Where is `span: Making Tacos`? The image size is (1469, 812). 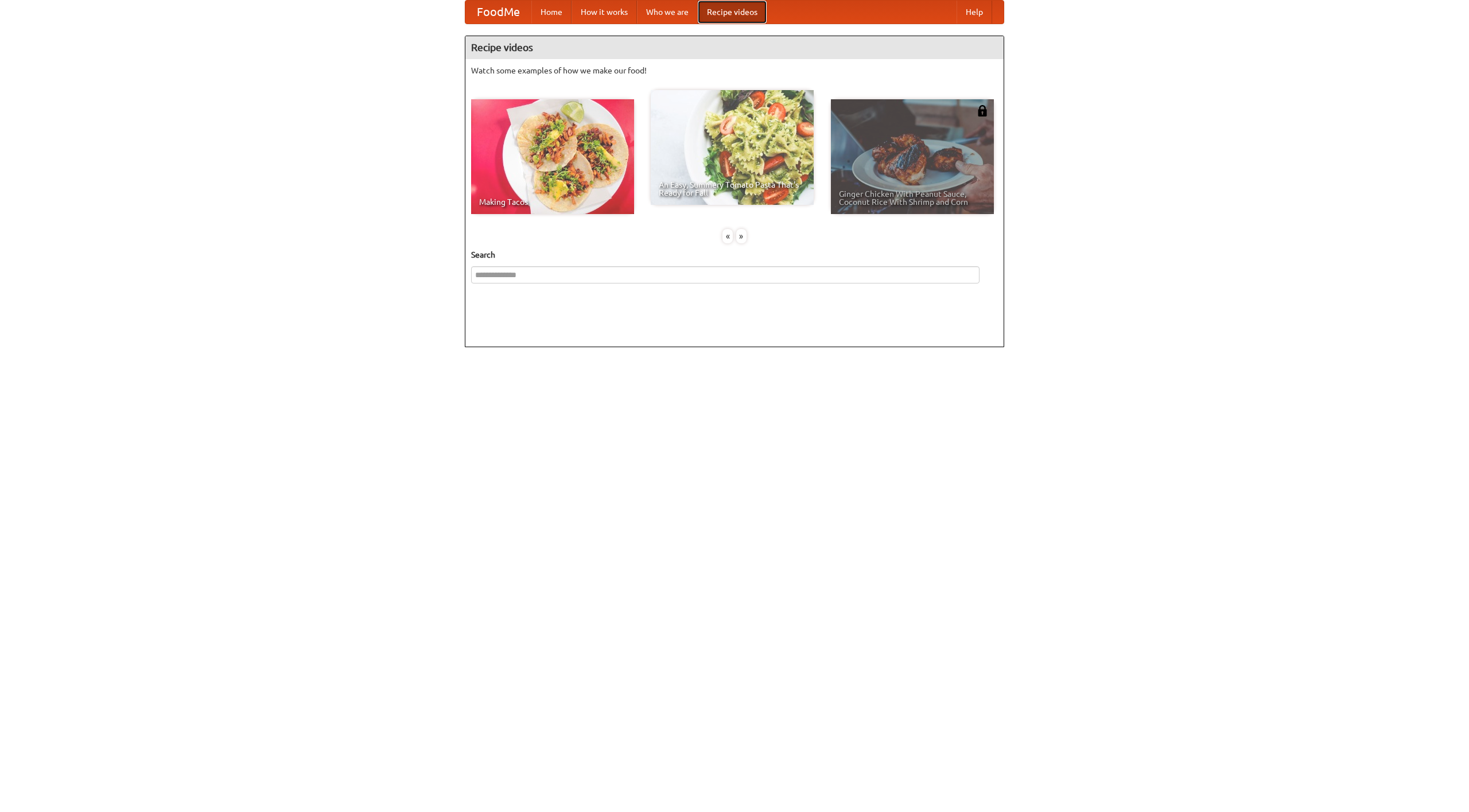
span: Making Tacos is located at coordinates (553, 202).